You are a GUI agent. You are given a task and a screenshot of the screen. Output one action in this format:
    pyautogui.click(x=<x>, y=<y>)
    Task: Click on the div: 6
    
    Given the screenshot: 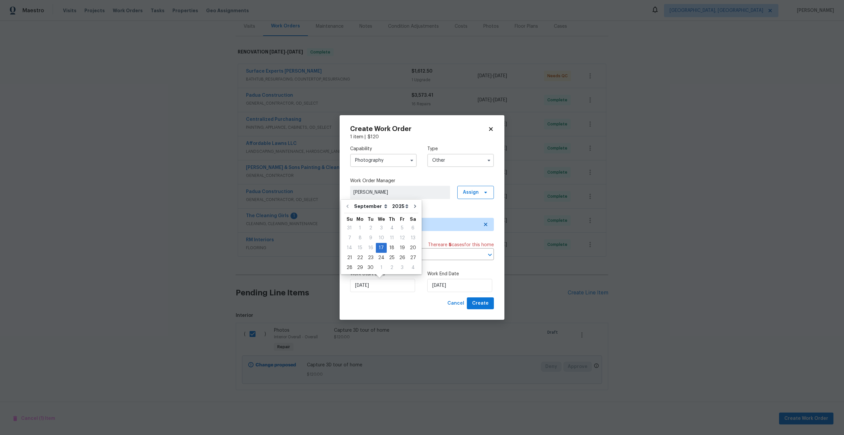 What is the action you would take?
    pyautogui.click(x=413, y=228)
    